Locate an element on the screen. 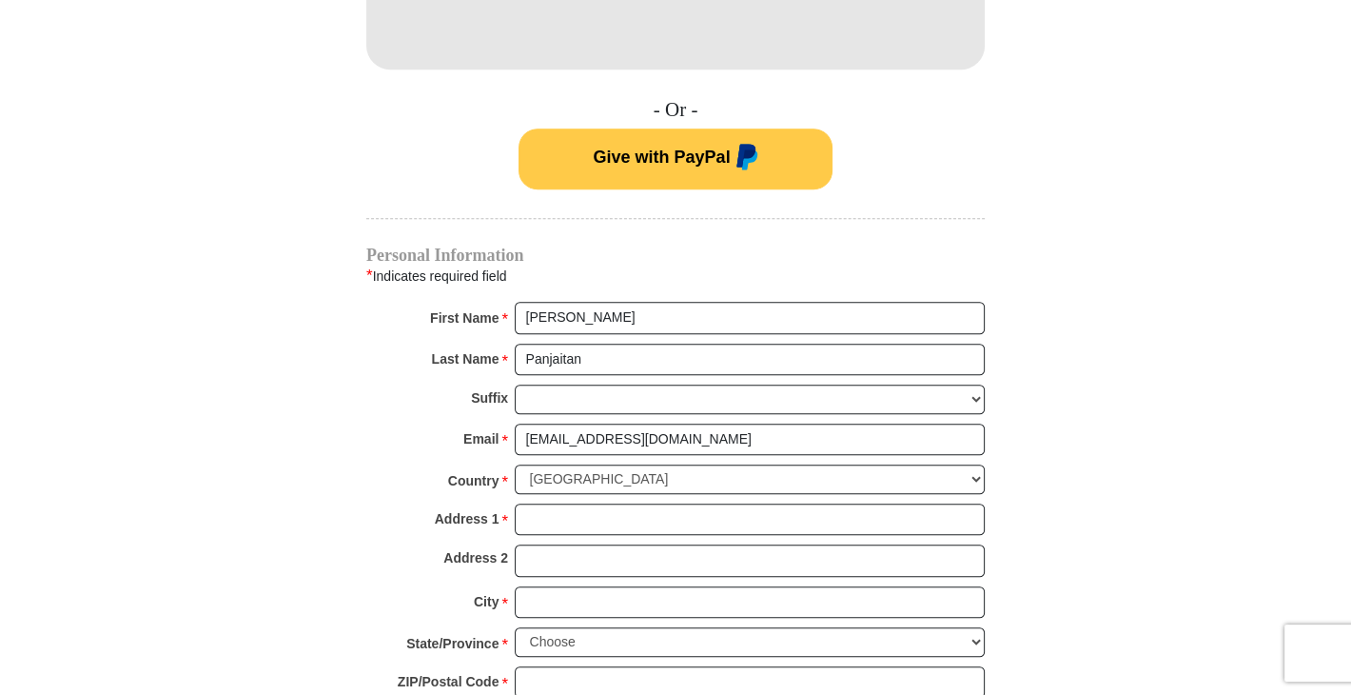 The width and height of the screenshot is (1351, 695). strong: First Name is located at coordinates (464, 318).